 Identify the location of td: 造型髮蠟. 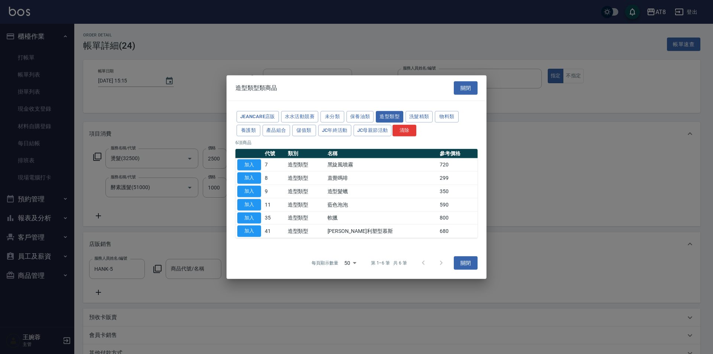
(382, 191).